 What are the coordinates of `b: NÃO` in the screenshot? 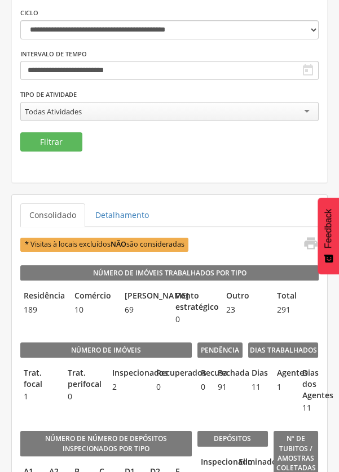 It's located at (118, 244).